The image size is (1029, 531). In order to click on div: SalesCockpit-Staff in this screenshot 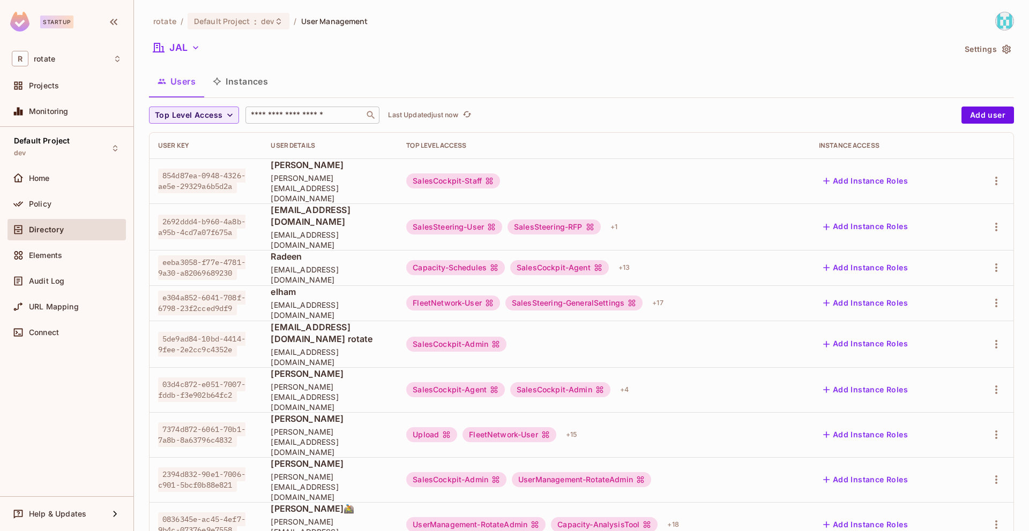, I will do `click(453, 181)`.